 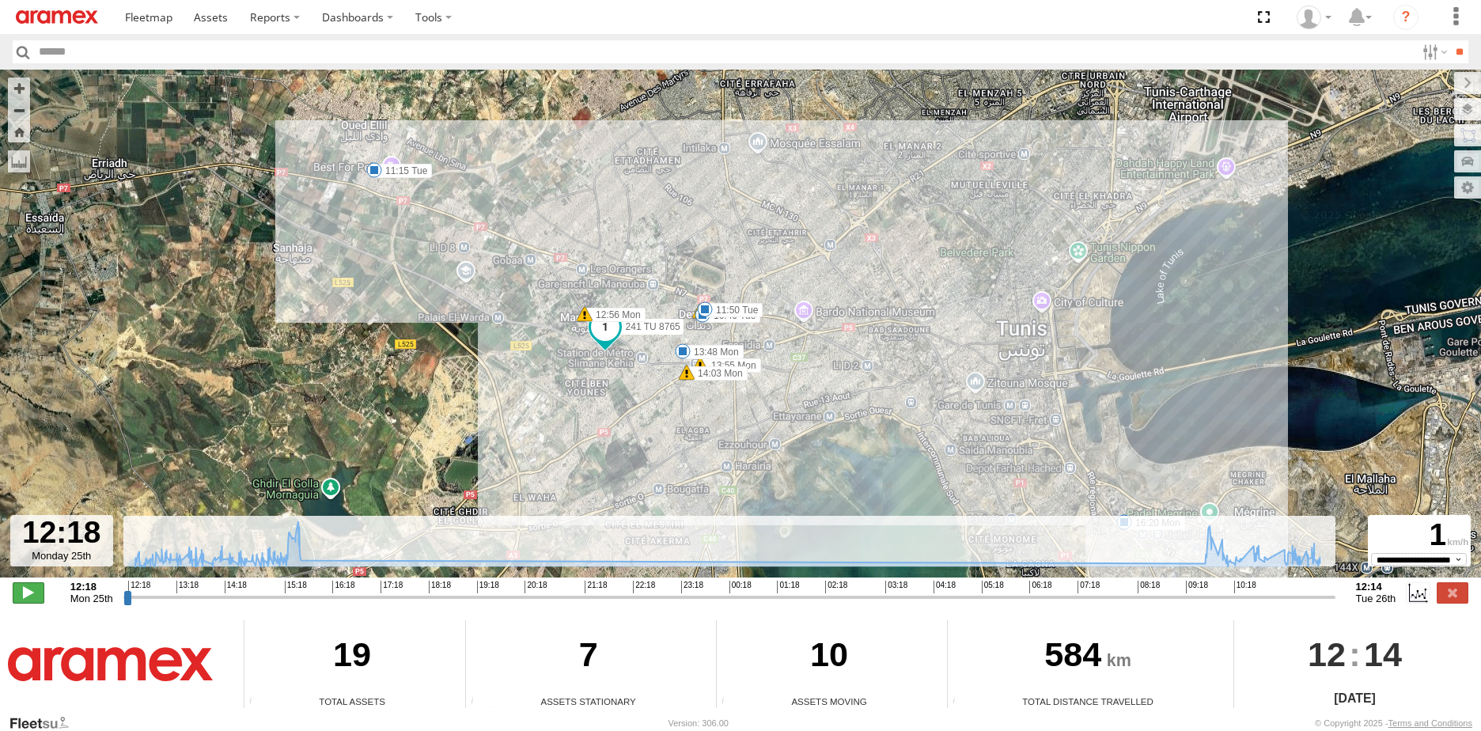 I want to click on span: 241 TU 8765, so click(x=653, y=326).